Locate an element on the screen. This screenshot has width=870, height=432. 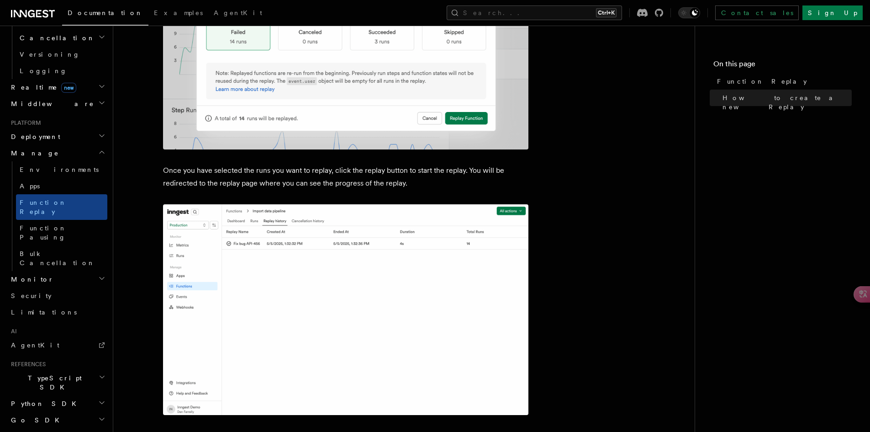
button: Cancellation is located at coordinates (62, 38).